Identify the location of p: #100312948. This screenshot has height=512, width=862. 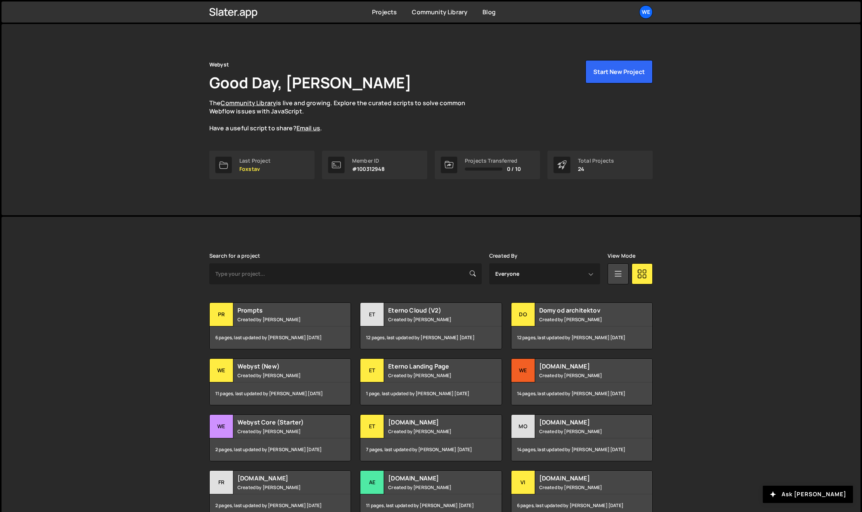
(369, 169).